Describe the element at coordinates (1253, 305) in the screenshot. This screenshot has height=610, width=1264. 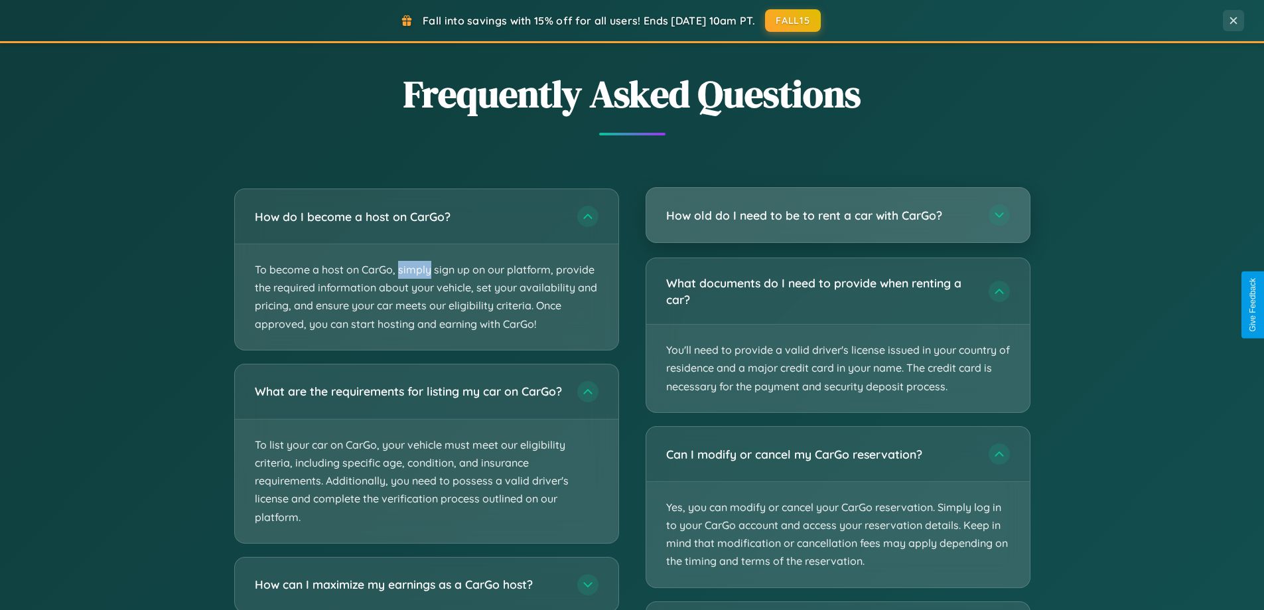
I see `div: Give Feedback` at that location.